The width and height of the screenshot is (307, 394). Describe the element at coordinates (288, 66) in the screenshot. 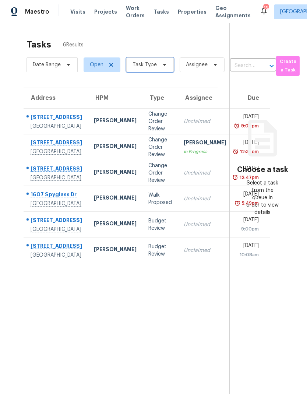

I see `button: Create a Task` at that location.